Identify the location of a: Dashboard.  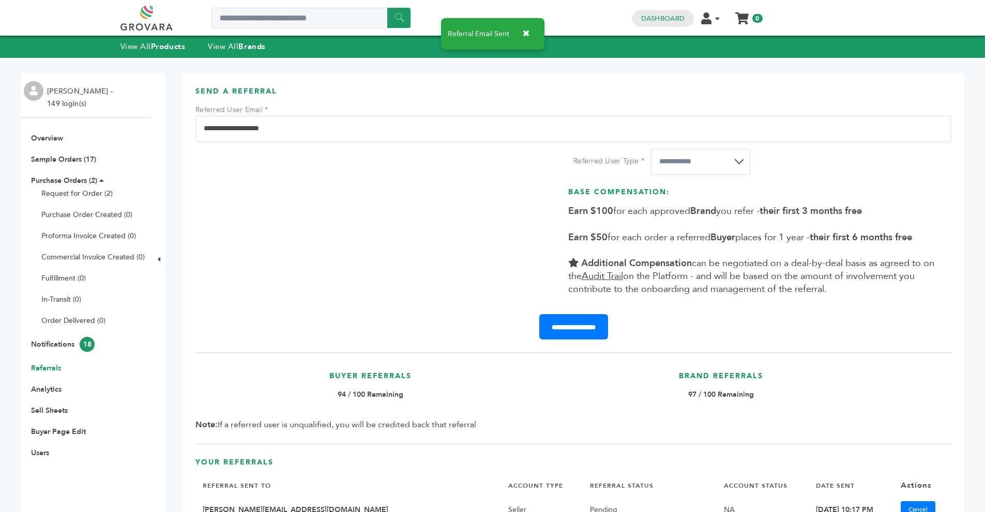
(663, 19).